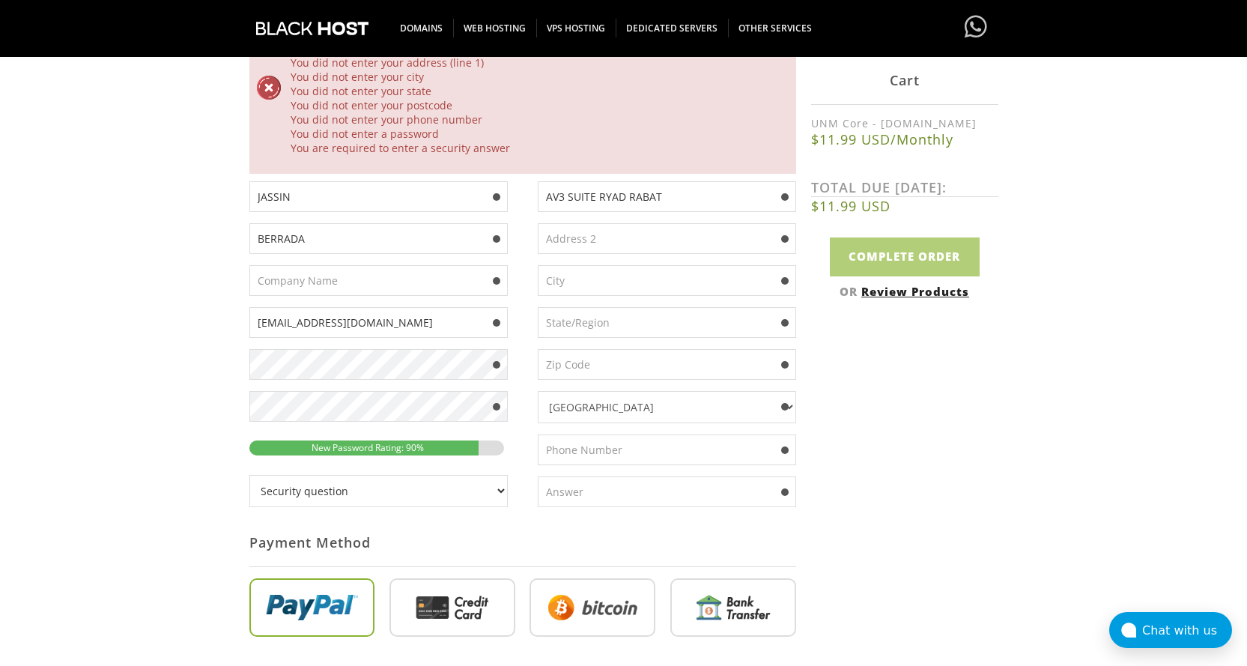 This screenshot has width=1247, height=666. I want to click on span: DEDICATED SERVERS, so click(672, 28).